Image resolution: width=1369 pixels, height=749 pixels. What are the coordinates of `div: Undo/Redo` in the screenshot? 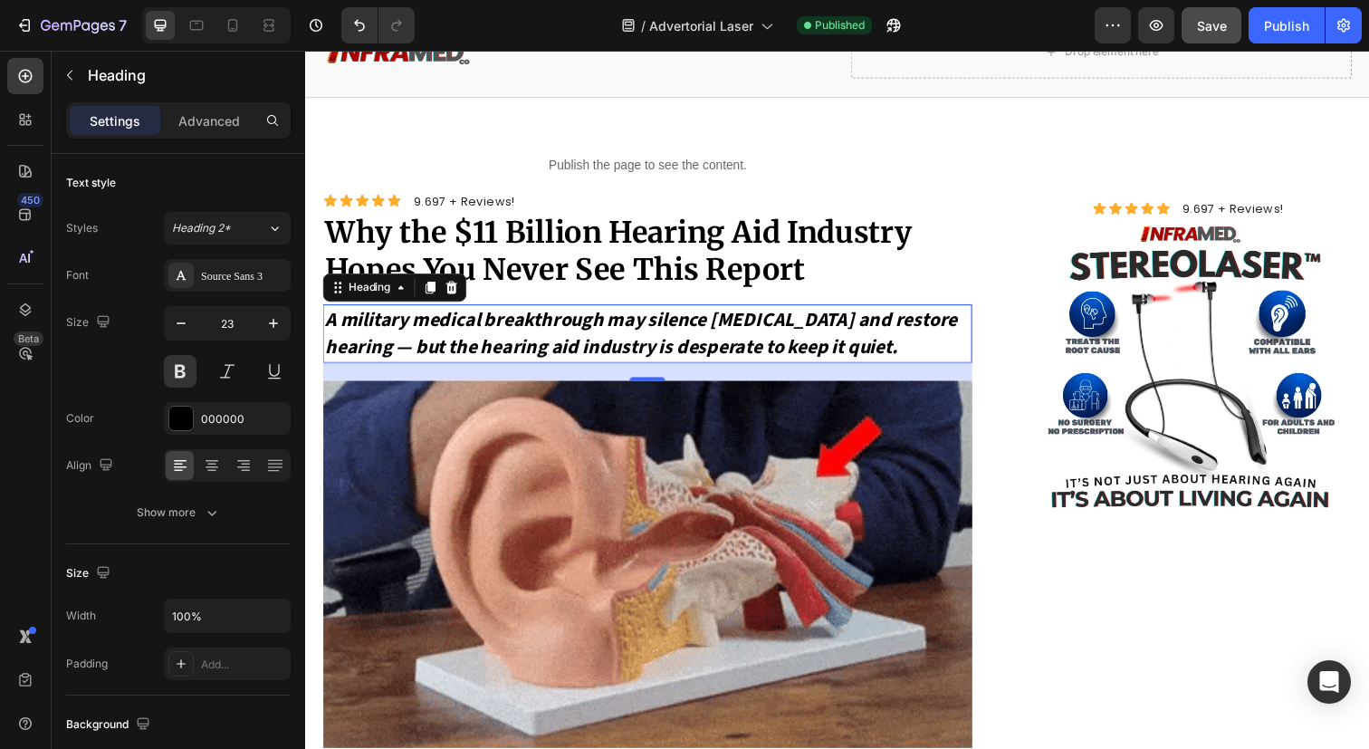 It's located at (378, 25).